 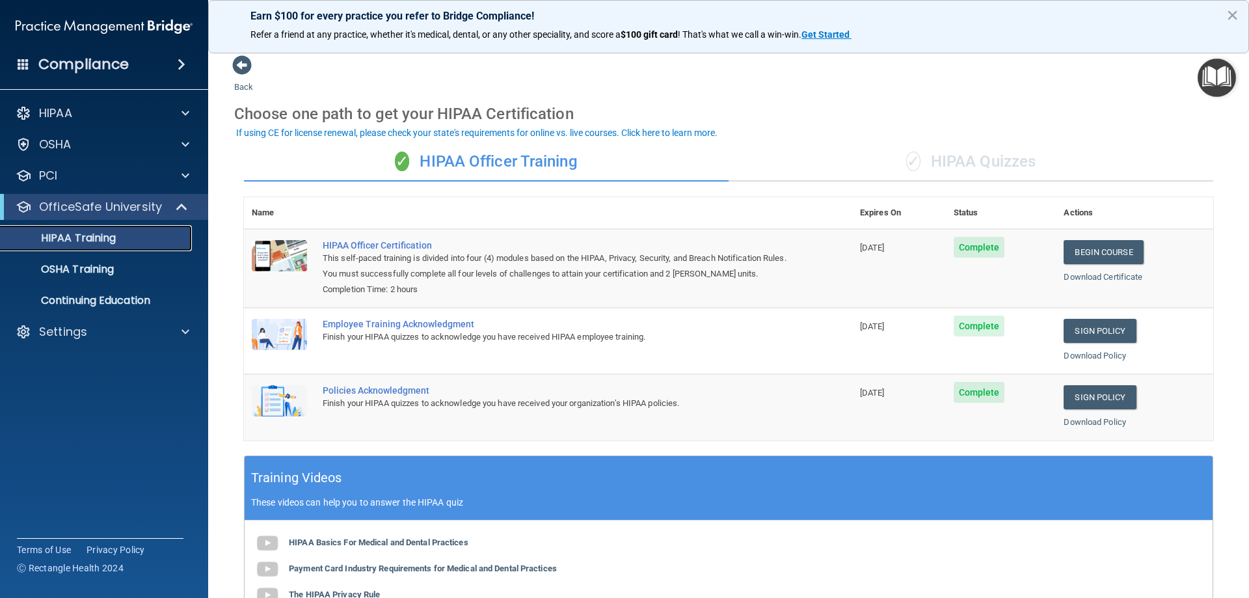 I want to click on button: Open Resource Center, so click(x=1216, y=77).